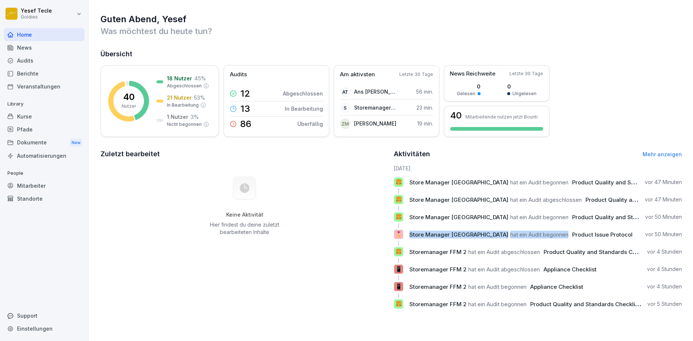  What do you see at coordinates (245, 229) in the screenshot?
I see `p: Hier findest du deine zuletzt bearbeiteten Inhalte` at bounding box center [245, 229].